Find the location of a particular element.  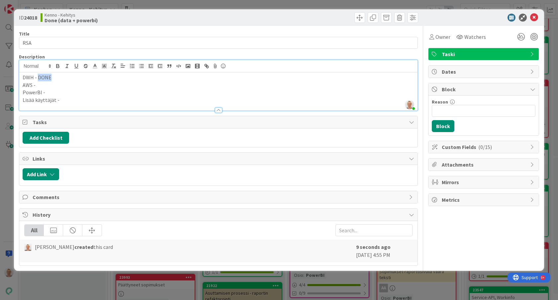

p: AWS - is located at coordinates (218, 85).